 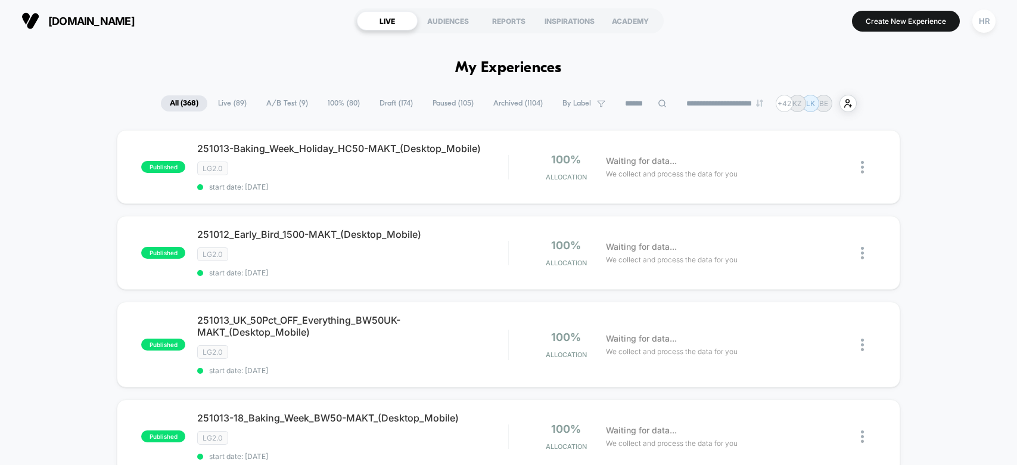 I want to click on span: Draft ( 174 ), so click(x=396, y=103).